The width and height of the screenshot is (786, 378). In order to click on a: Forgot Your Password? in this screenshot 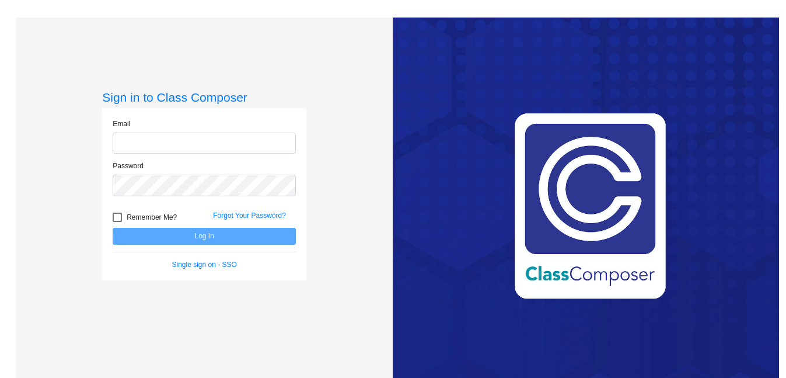, I will do `click(249, 215)`.